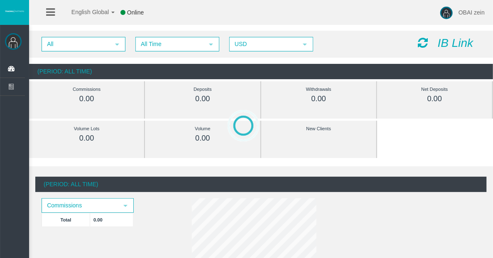  Describe the element at coordinates (456, 43) in the screenshot. I see `i: IB Link` at that location.